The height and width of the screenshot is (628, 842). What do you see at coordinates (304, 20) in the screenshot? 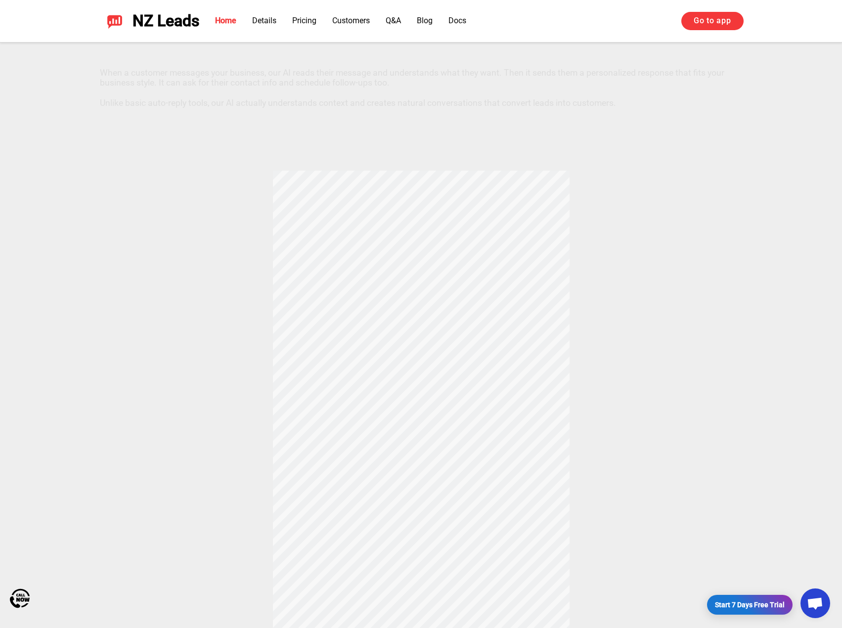
I see `a: Pricing` at bounding box center [304, 20].